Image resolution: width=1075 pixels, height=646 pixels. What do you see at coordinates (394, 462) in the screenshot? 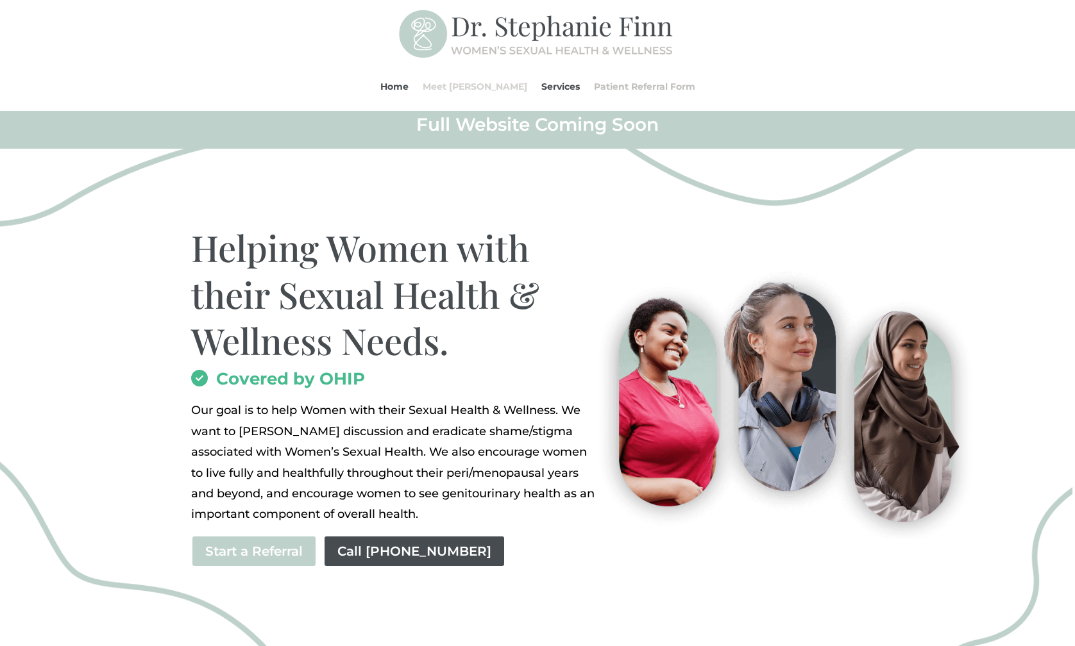
I see `div: Page 1` at bounding box center [394, 462].